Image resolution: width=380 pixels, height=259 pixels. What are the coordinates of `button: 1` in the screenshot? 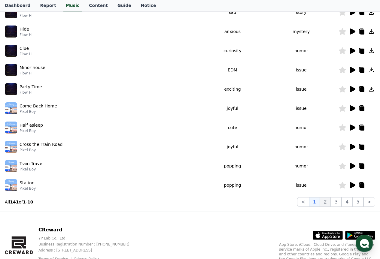 It's located at (314, 202).